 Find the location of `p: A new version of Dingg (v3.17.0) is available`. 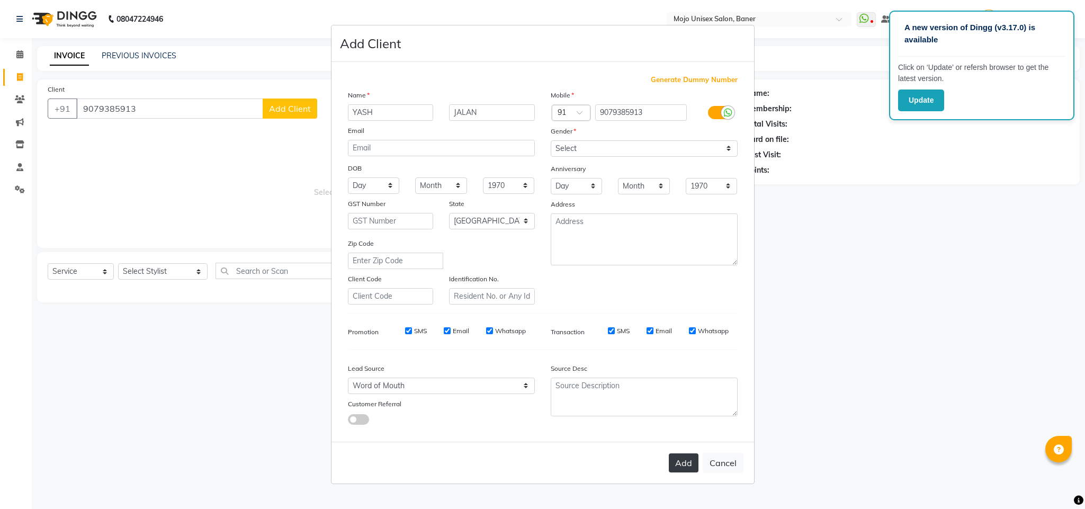

p: A new version of Dingg (v3.17.0) is available is located at coordinates (982, 33).